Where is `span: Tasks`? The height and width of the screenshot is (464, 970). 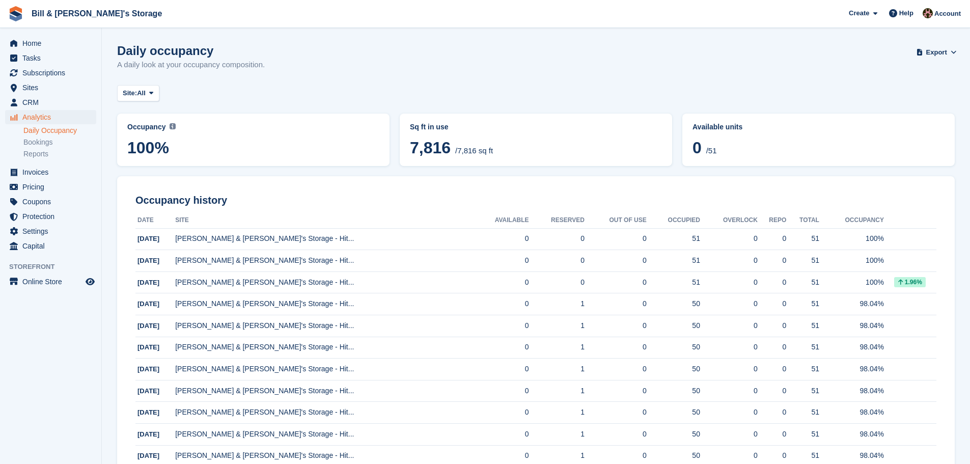 span: Tasks is located at coordinates (53, 58).